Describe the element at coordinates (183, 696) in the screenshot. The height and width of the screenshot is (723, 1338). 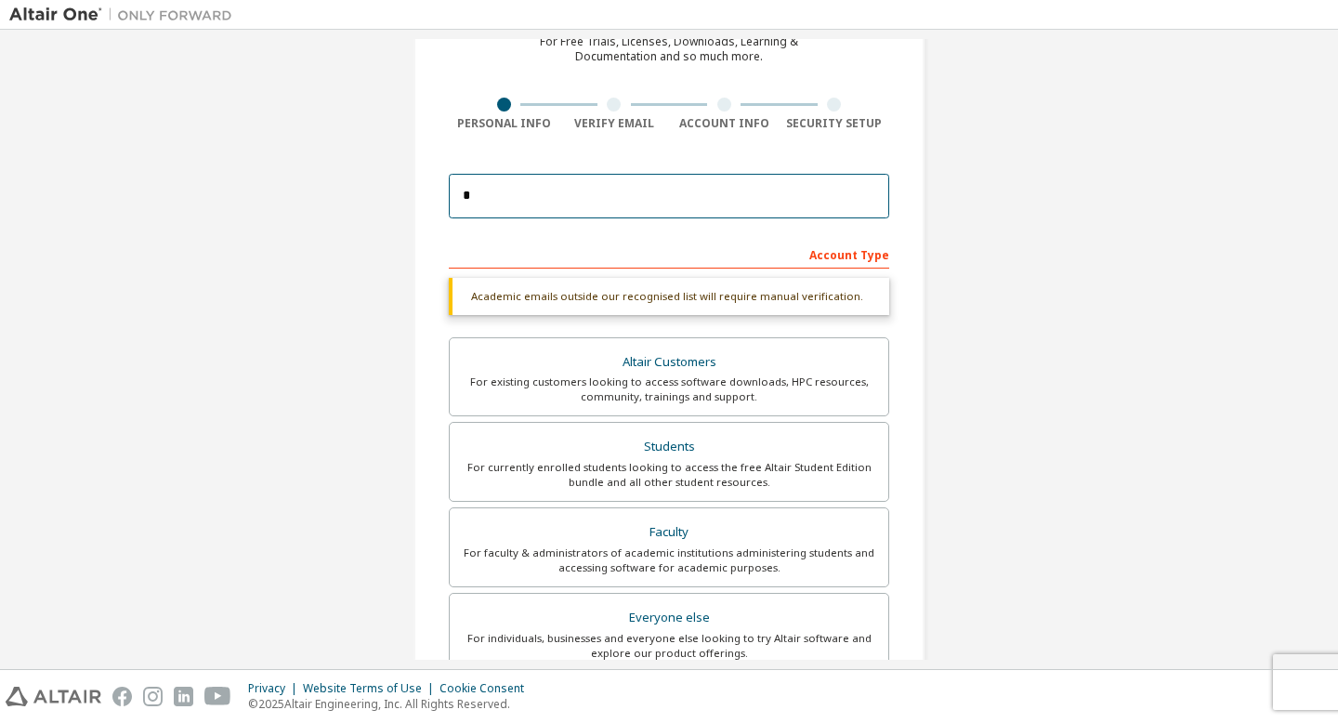
I see `img: linkedin.svg` at that location.